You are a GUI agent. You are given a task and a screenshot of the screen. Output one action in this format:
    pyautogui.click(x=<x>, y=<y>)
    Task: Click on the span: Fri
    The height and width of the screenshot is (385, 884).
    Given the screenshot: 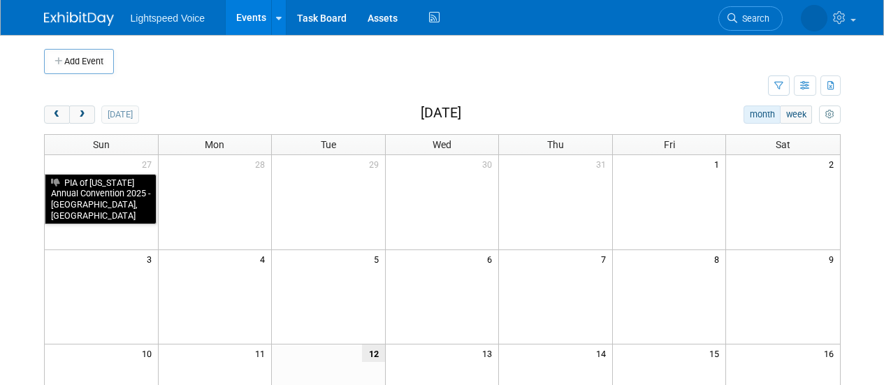 What is the action you would take?
    pyautogui.click(x=670, y=145)
    